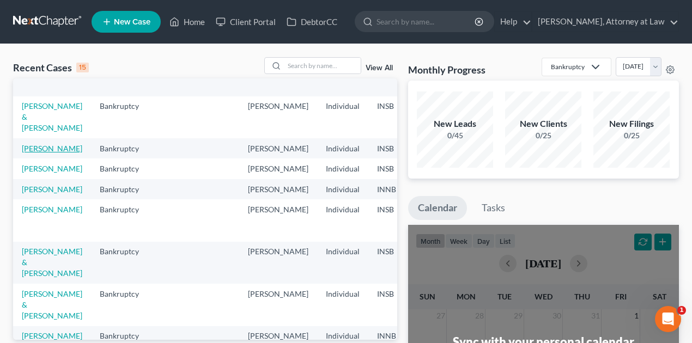 The image size is (692, 343). What do you see at coordinates (312, 22) in the screenshot?
I see `a: DebtorCC` at bounding box center [312, 22].